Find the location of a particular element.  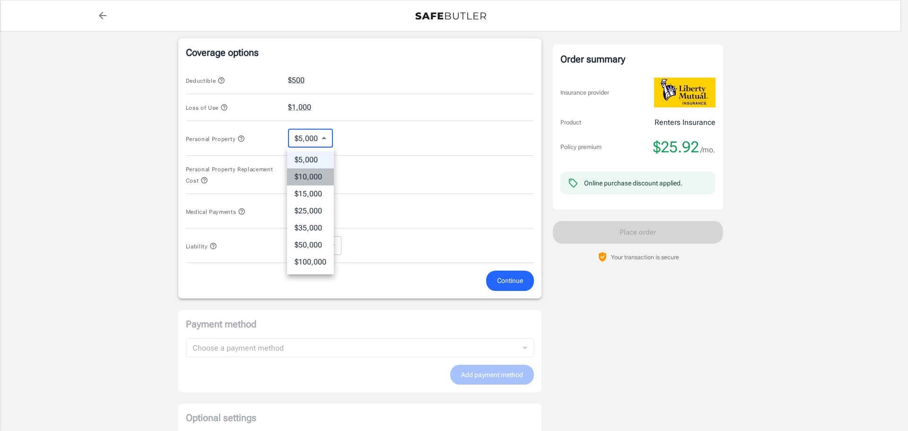

li: $10,000 is located at coordinates (310, 177).